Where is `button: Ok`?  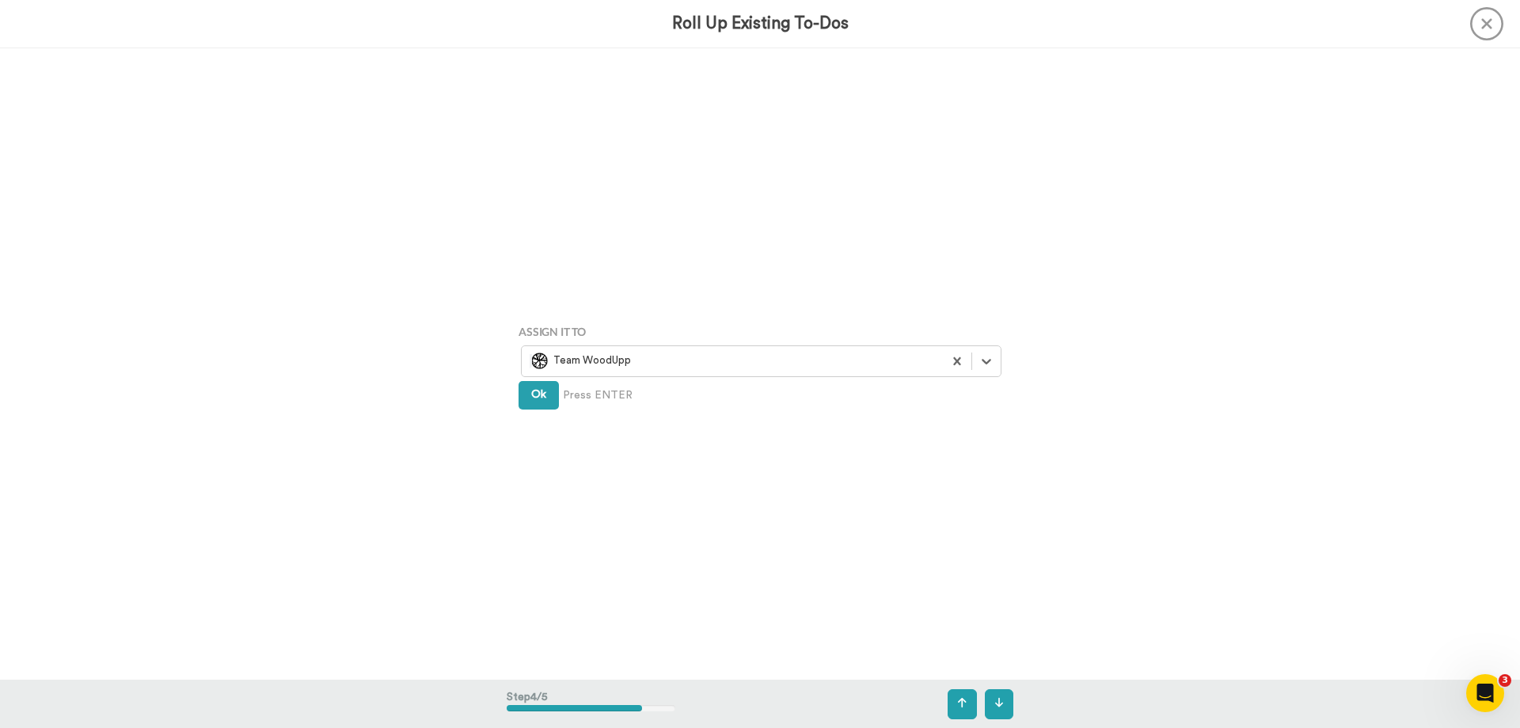 button: Ok is located at coordinates (538, 395).